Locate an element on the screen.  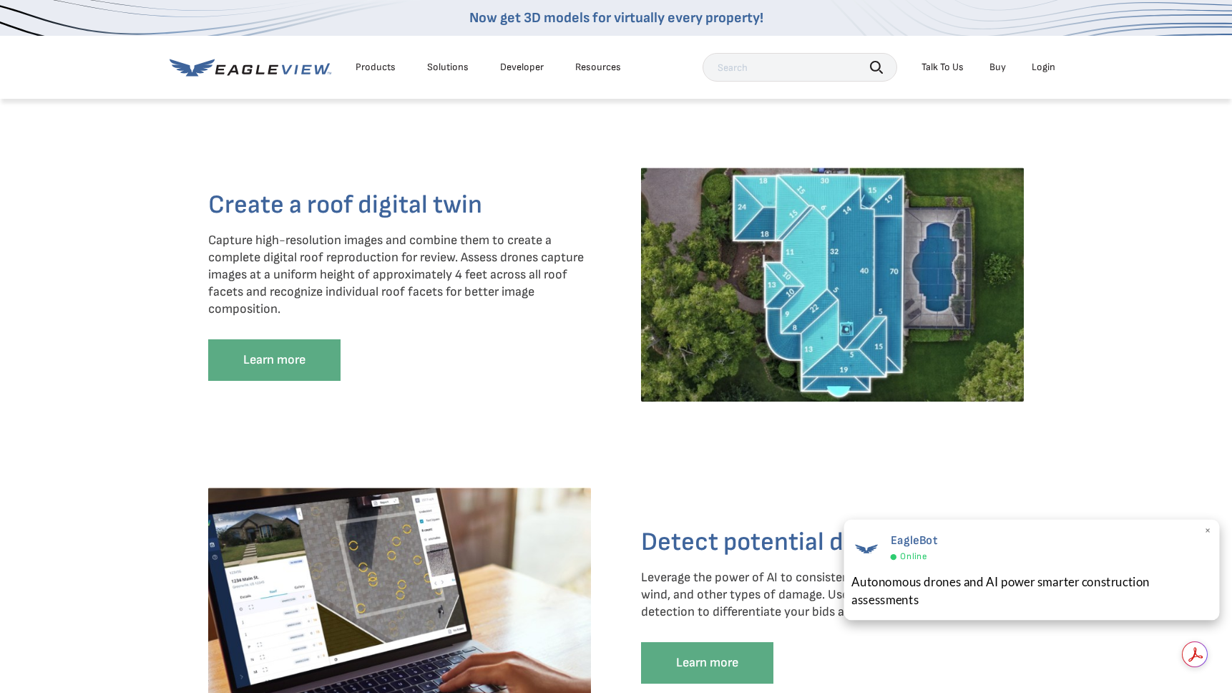
div: Resources is located at coordinates (598, 67).